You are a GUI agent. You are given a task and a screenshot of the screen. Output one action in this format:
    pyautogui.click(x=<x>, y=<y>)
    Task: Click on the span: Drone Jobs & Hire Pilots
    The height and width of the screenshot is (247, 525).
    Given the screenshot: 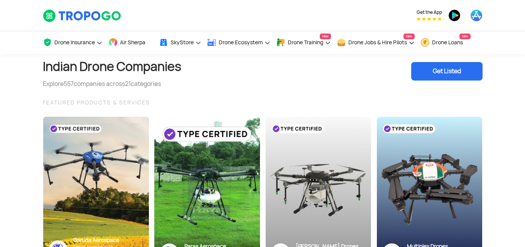 What is the action you would take?
    pyautogui.click(x=378, y=42)
    